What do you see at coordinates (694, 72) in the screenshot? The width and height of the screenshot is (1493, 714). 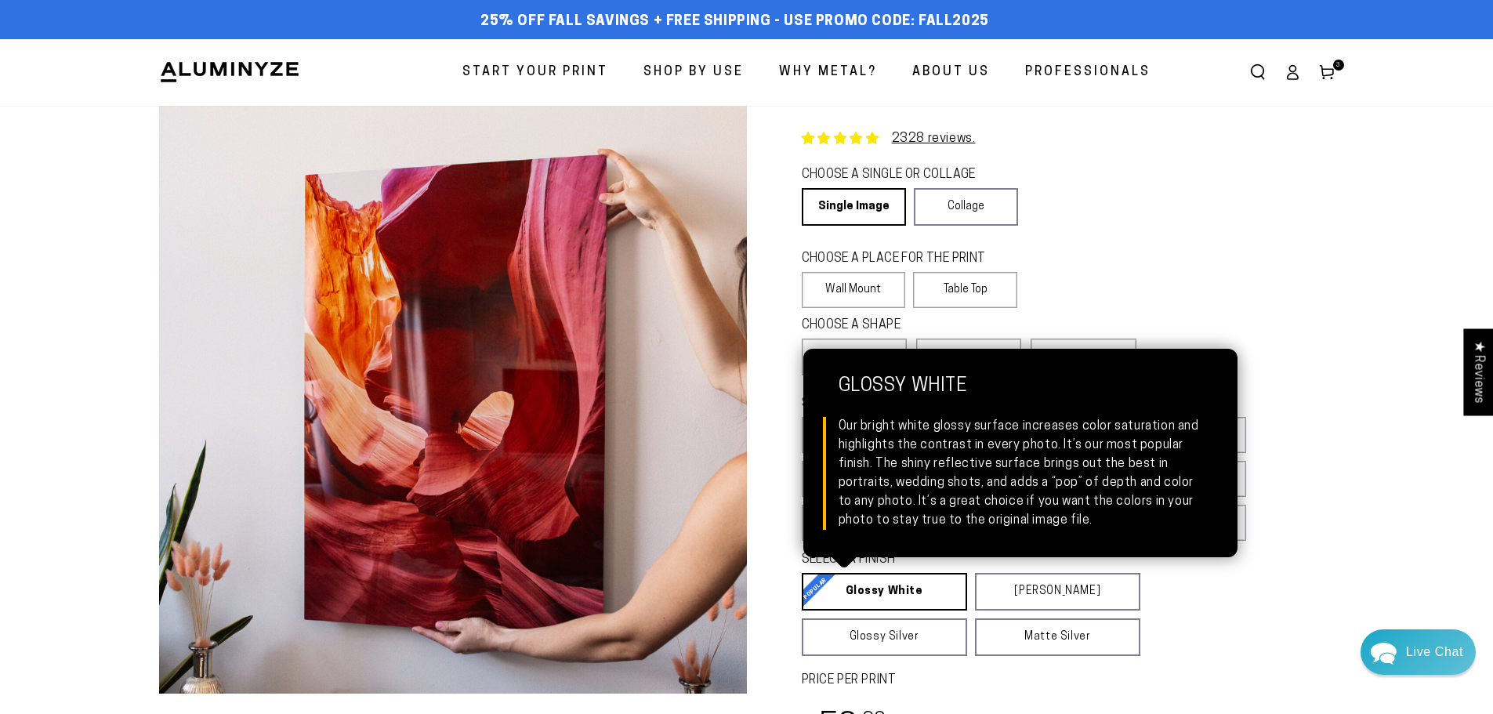 I see `span: Shop By Use` at bounding box center [694, 72].